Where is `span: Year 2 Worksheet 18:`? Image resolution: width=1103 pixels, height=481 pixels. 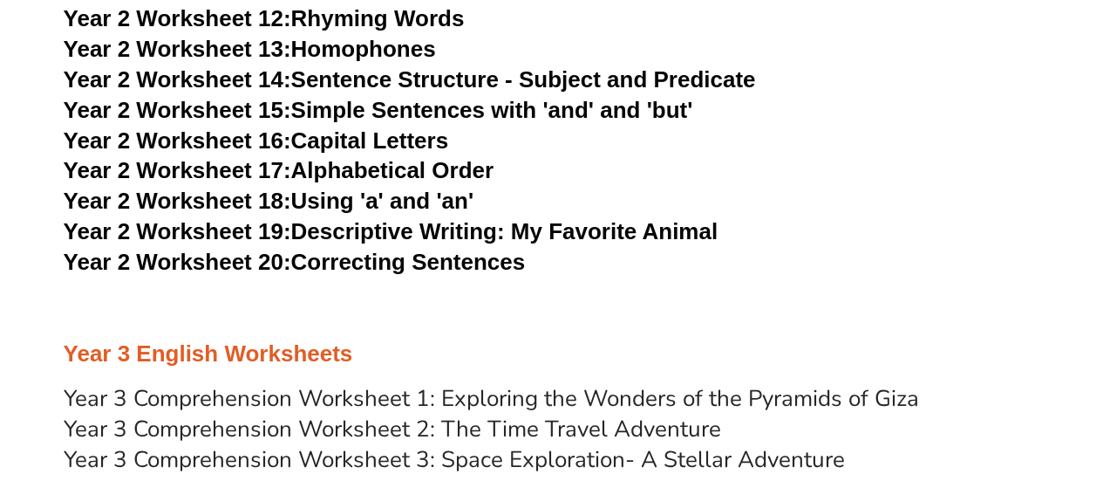
span: Year 2 Worksheet 18: is located at coordinates (177, 201).